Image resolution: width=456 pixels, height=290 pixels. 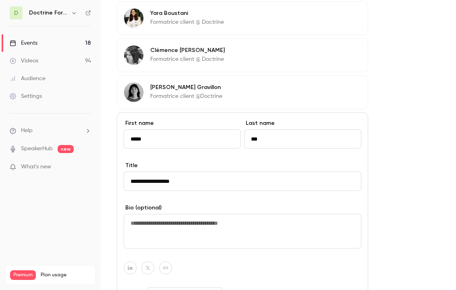 I want to click on img: Clémence Hejl, so click(x=134, y=55).